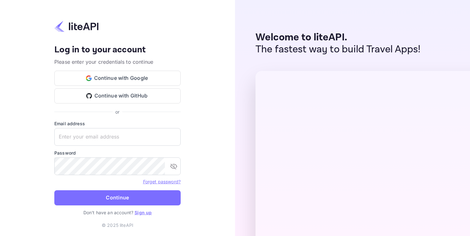 The image size is (470, 236). I want to click on p: The fastest way to build Travel Apps!, so click(338, 50).